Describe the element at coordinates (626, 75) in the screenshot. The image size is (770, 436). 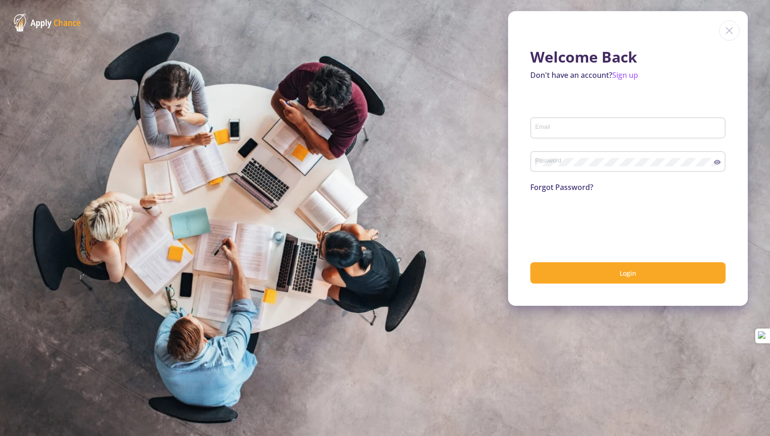
I see `a: Sign up` at that location.